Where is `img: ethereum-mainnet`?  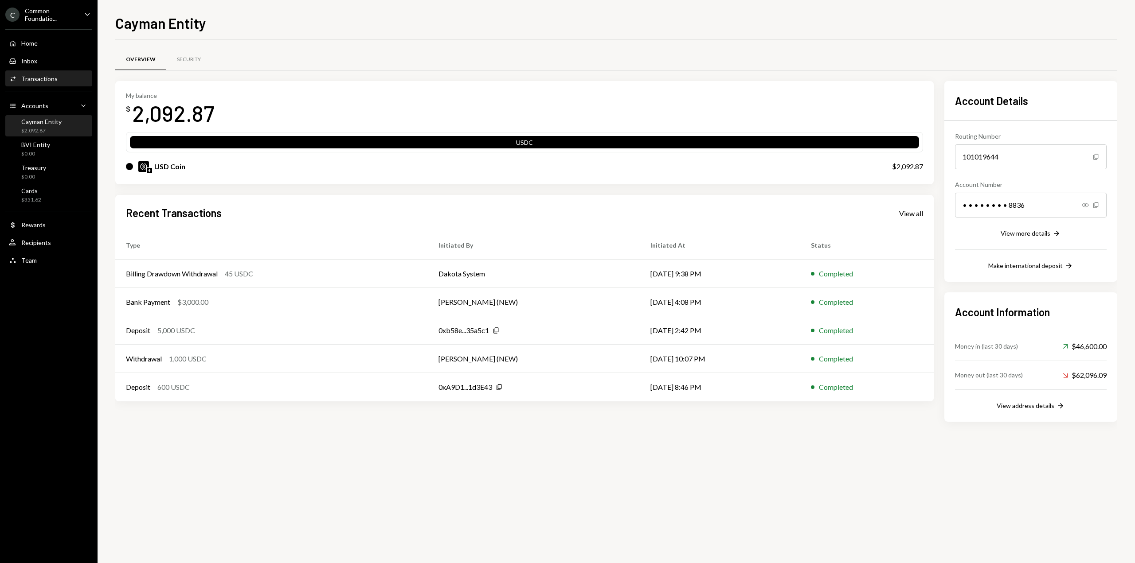
img: ethereum-mainnet is located at coordinates (149, 171).